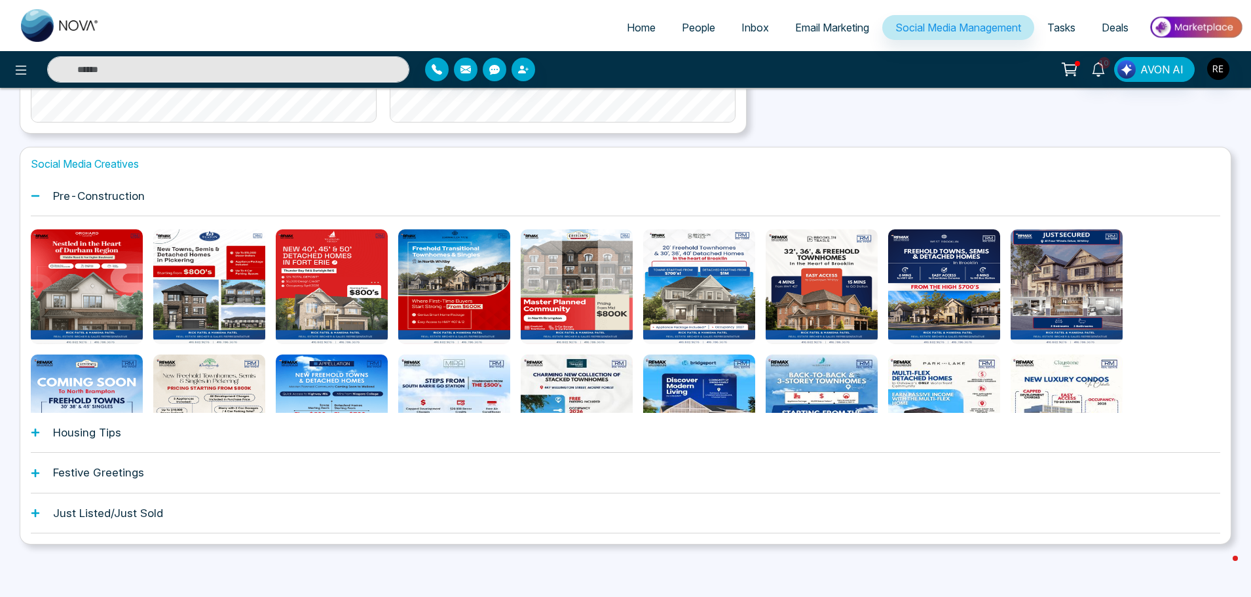 Image resolution: width=1251 pixels, height=597 pixels. I want to click on a: Tasks, so click(1061, 28).